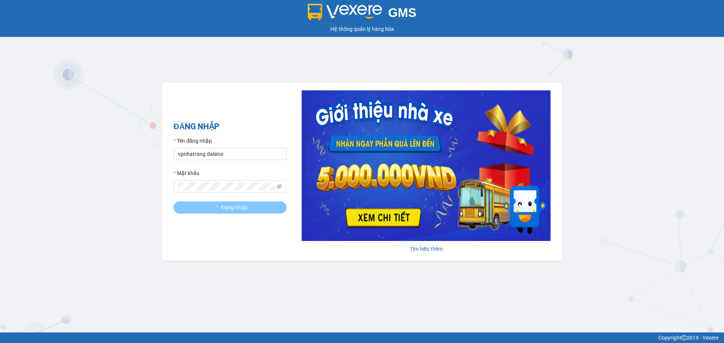  What do you see at coordinates (186, 173) in the screenshot?
I see `label: Mật khẩu` at bounding box center [186, 173].